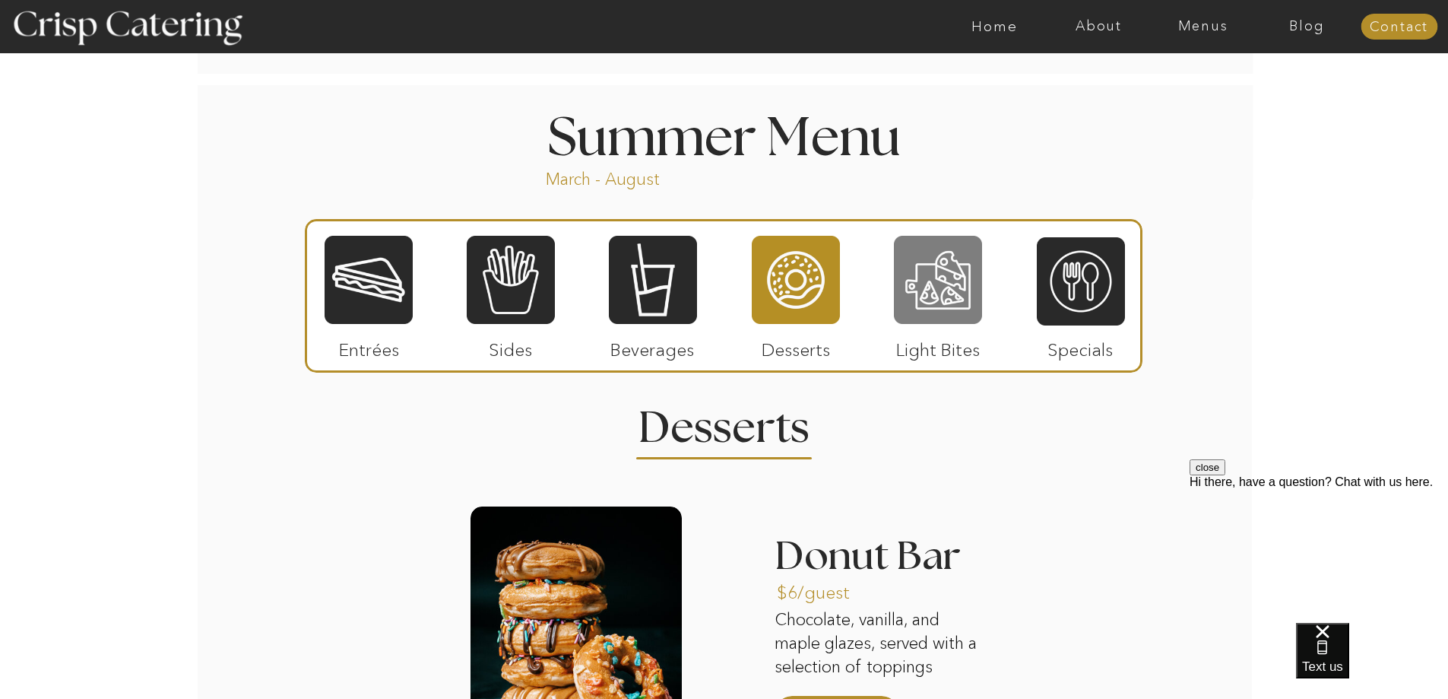 The height and width of the screenshot is (699, 1448). What do you see at coordinates (827, 588) in the screenshot?
I see `a: $6/guest` at bounding box center [827, 588].